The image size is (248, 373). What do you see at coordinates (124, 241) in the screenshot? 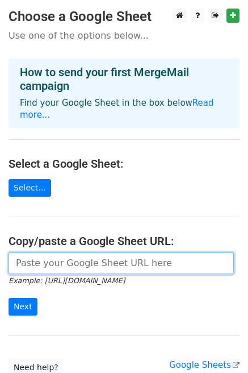
I see `h4: Copy/paste a Google Sheet URL:` at bounding box center [124, 241].